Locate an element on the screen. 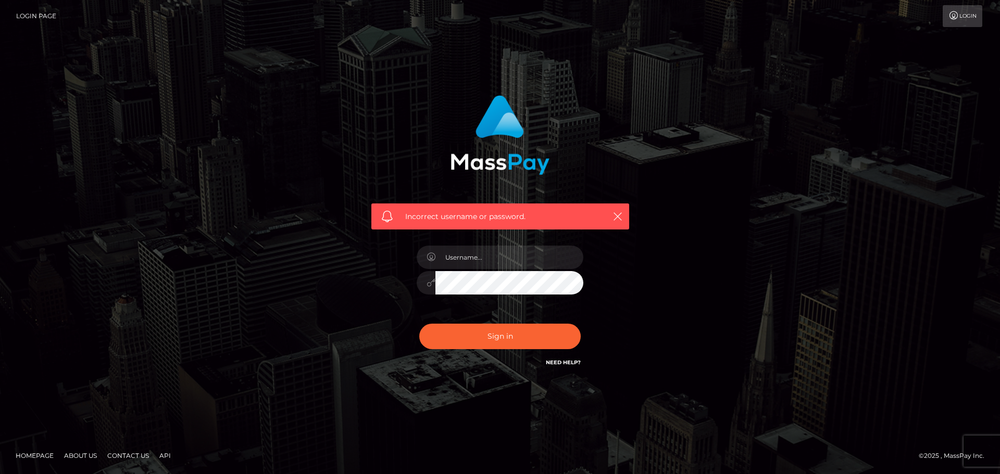  span: Incorrect username or password. is located at coordinates (500, 217).